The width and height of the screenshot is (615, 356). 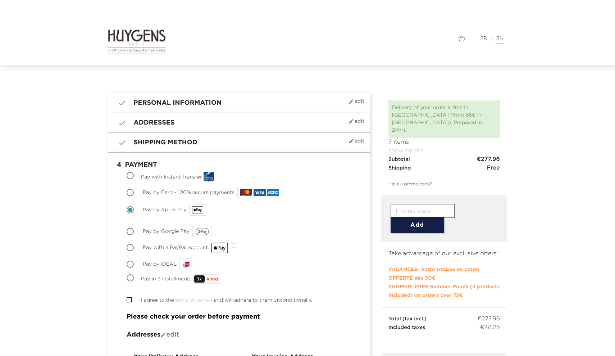 What do you see at coordinates (166, 231) in the screenshot?
I see `span: Pay by Google Pay` at bounding box center [166, 231].